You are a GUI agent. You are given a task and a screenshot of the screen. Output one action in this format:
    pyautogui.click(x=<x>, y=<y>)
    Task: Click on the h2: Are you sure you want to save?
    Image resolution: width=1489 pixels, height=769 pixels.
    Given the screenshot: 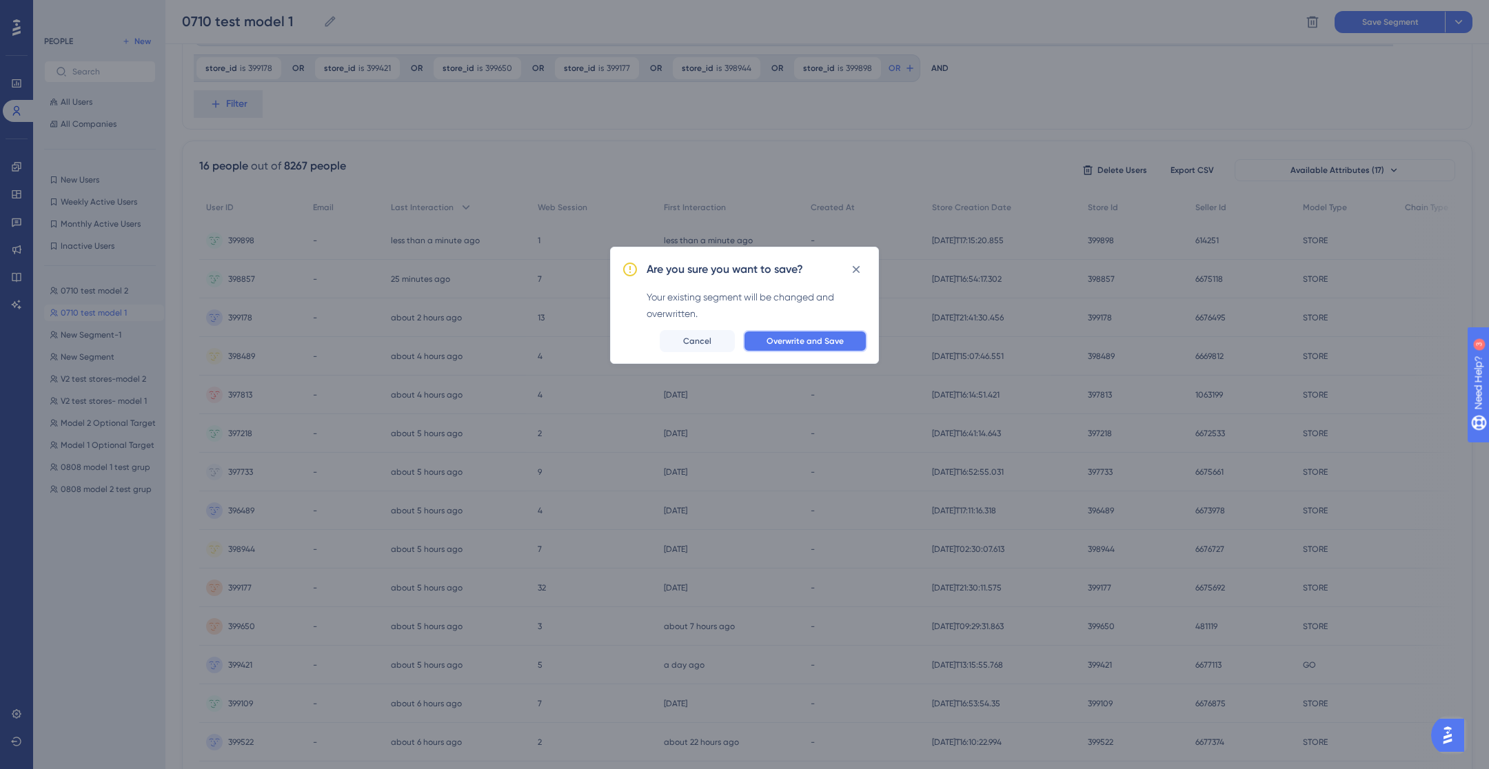 What is the action you would take?
    pyautogui.click(x=724, y=269)
    